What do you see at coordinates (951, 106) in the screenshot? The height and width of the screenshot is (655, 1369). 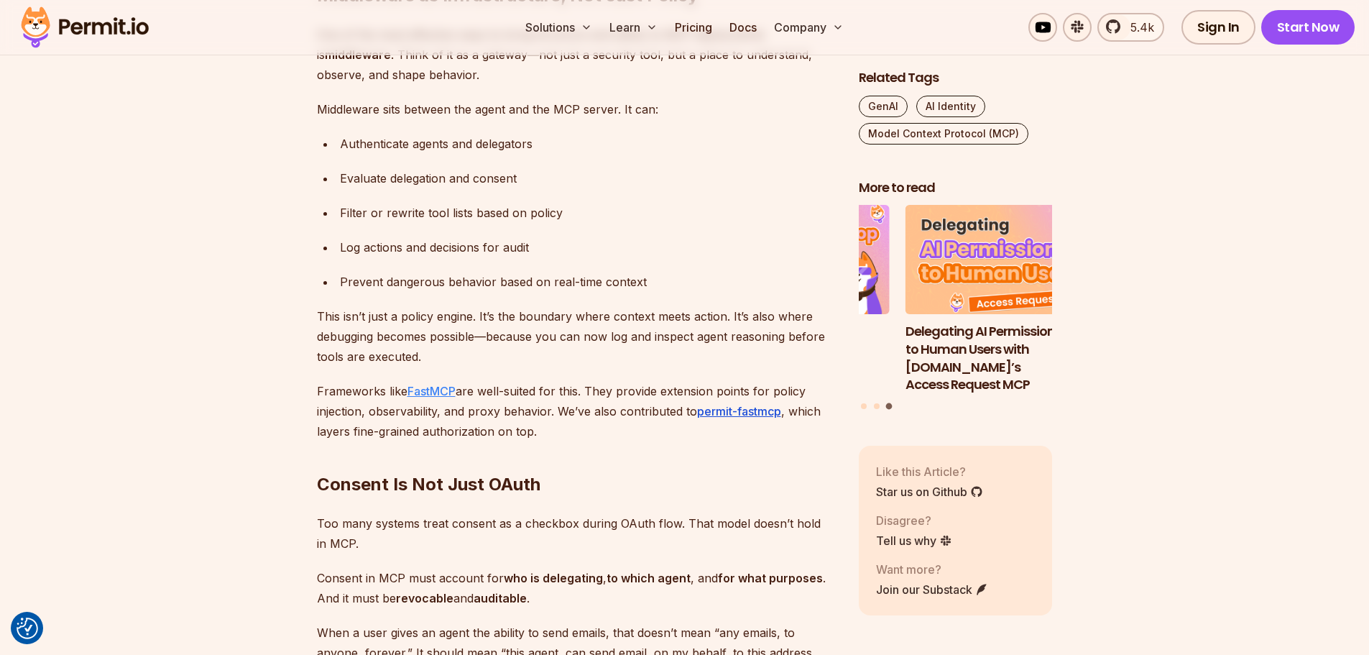 I see `a: AI Identity` at bounding box center [951, 106].